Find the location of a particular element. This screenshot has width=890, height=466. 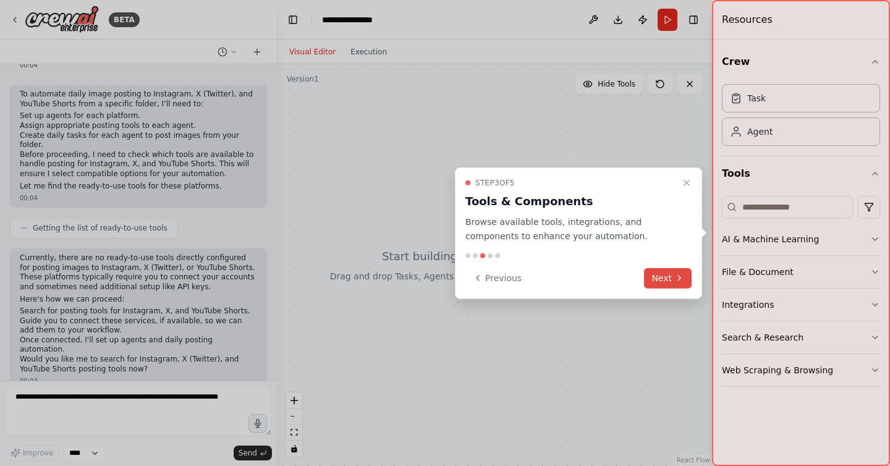

h3: Tools & Components is located at coordinates (571, 201).